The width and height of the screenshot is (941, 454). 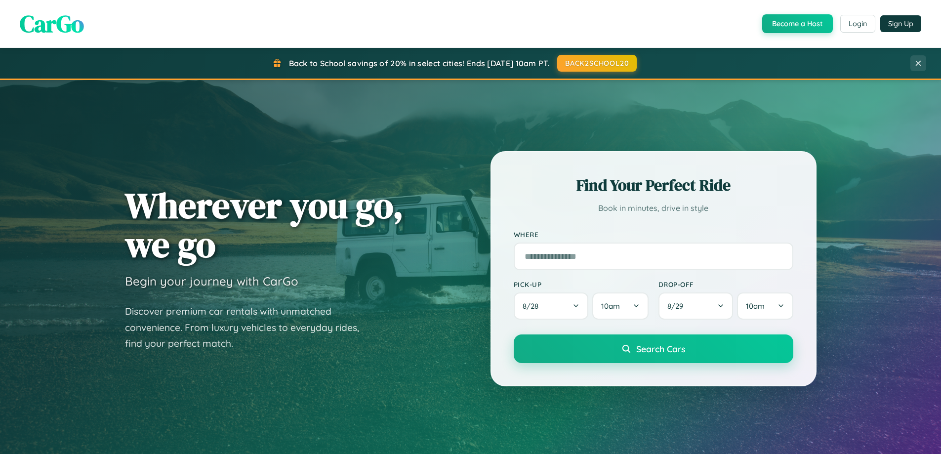 What do you see at coordinates (900, 24) in the screenshot?
I see `button: Sign Up` at bounding box center [900, 24].